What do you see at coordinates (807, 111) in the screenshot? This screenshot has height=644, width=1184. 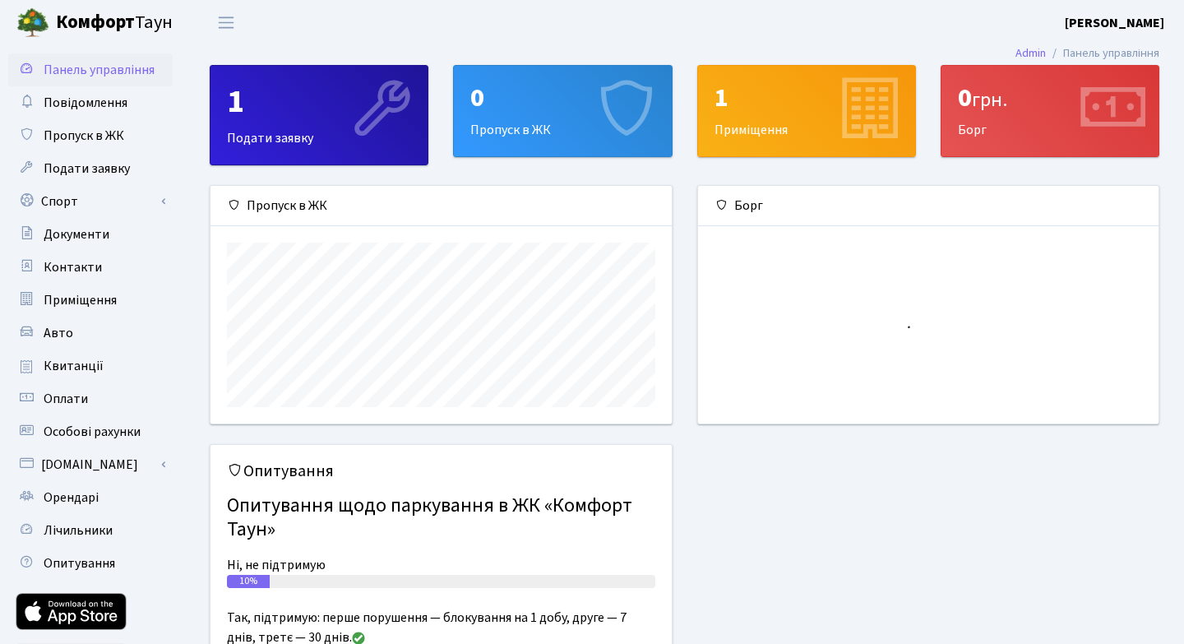 I see `a: 1Приміщення` at bounding box center [807, 111].